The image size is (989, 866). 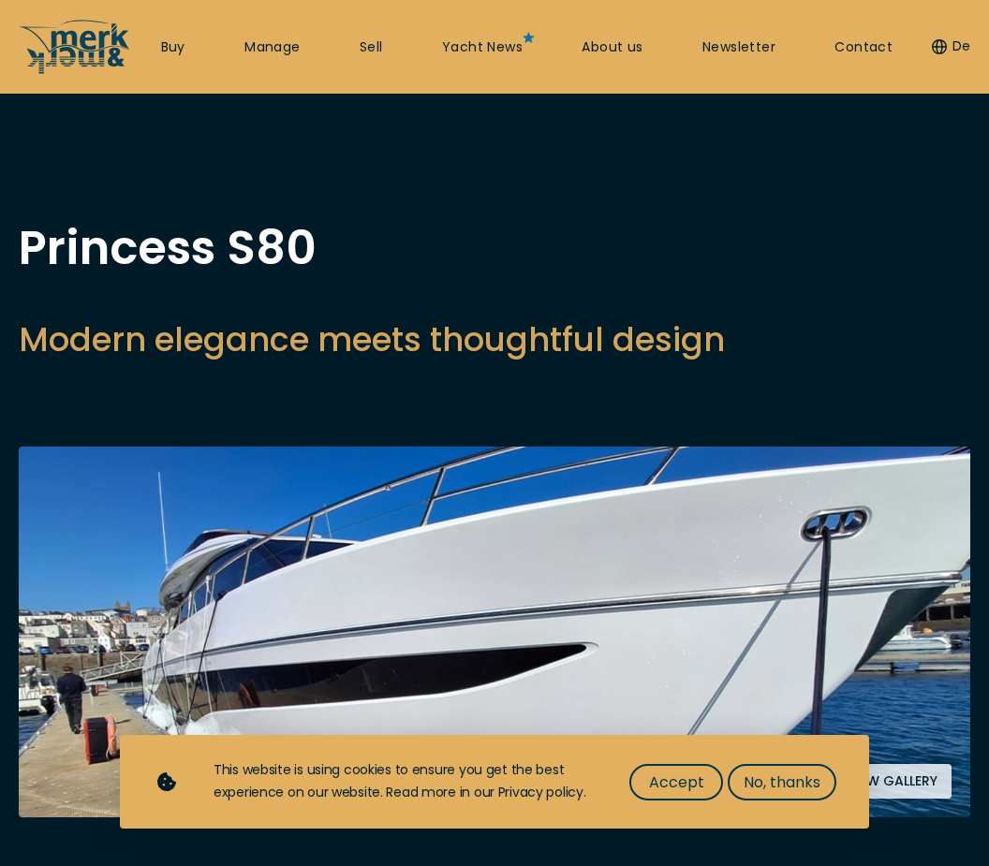 What do you see at coordinates (891, 781) in the screenshot?
I see `button: View gallery` at bounding box center [891, 781].